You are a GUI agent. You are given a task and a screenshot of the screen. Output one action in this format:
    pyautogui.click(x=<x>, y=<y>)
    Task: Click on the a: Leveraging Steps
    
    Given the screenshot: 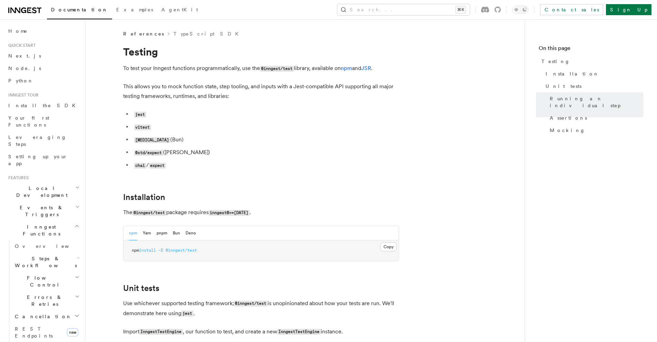 What is the action you would take?
    pyautogui.click(x=43, y=141)
    